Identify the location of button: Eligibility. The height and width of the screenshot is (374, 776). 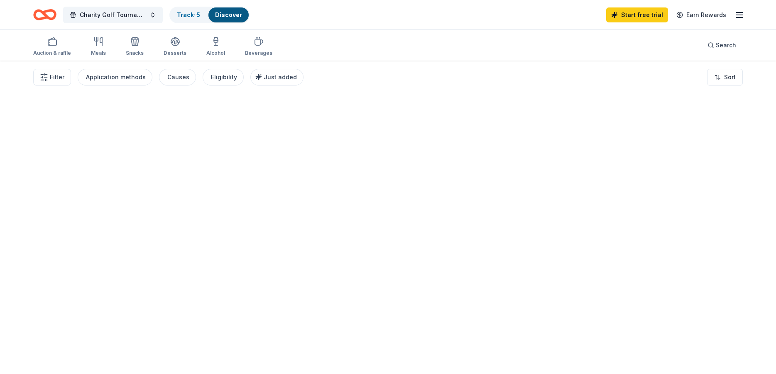
(223, 77).